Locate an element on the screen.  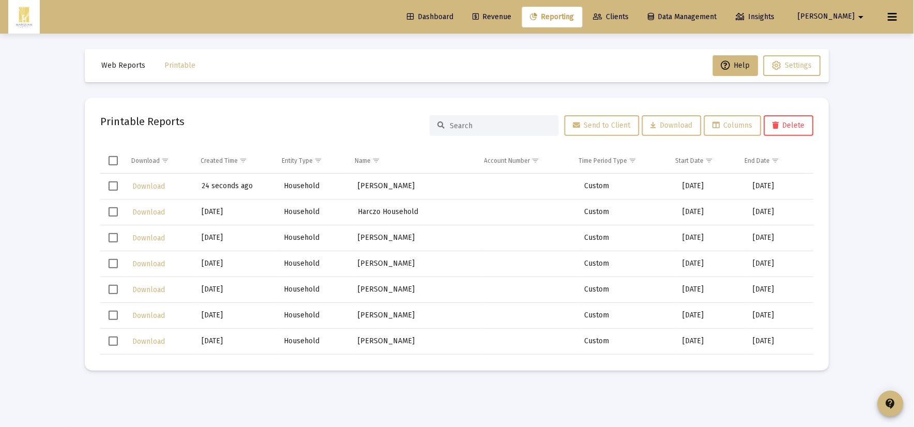
a: Reporting is located at coordinates (552, 17).